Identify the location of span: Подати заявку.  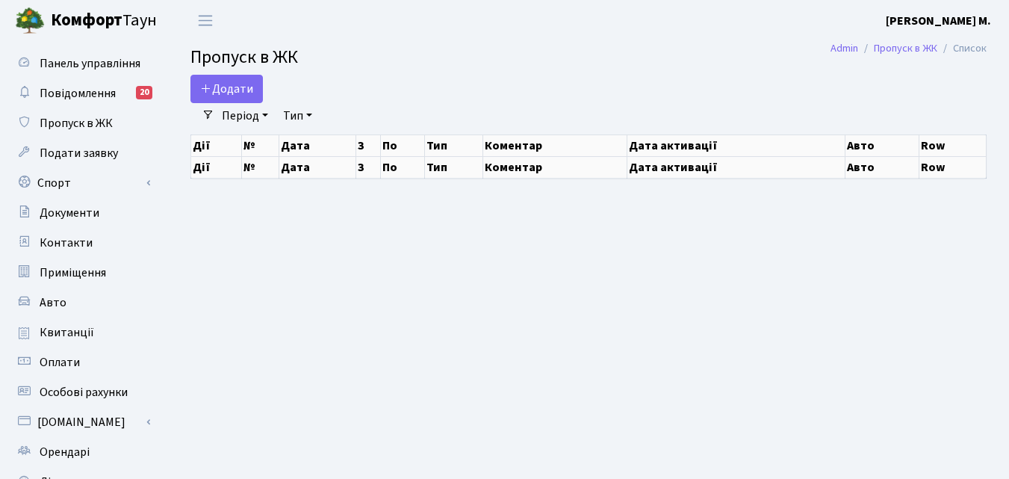
(78, 153).